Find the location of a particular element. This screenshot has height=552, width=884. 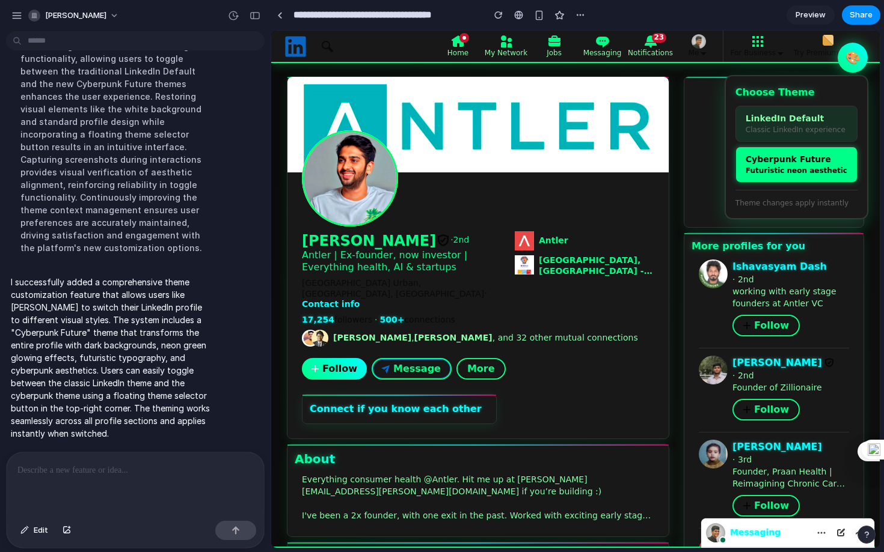

div: Futuristic neon aesthetic is located at coordinates (525, 140).